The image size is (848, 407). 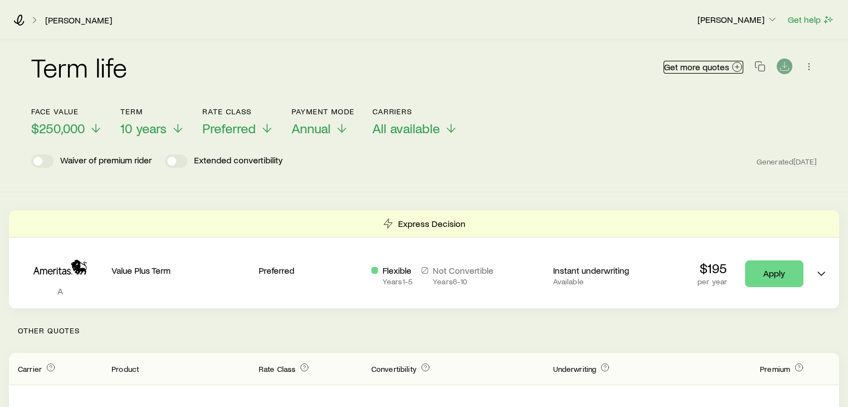 What do you see at coordinates (787, 162) in the screenshot?
I see `span: Generated` at bounding box center [787, 162].